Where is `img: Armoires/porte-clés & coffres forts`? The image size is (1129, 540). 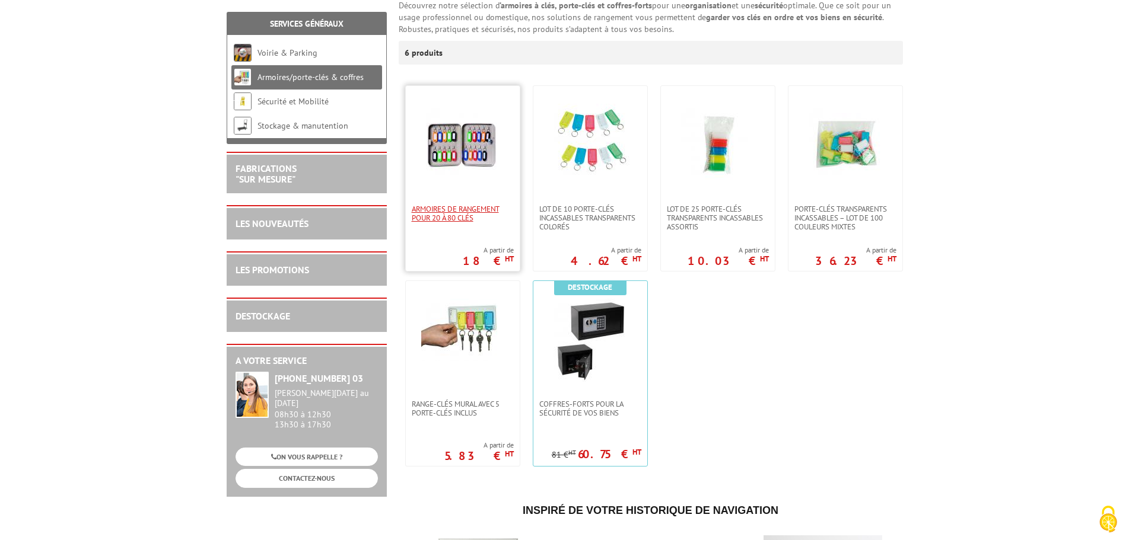
img: Armoires/porte-clés & coffres forts is located at coordinates (243, 77).